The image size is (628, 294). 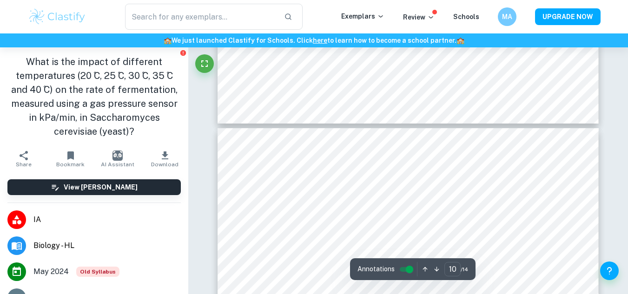 I want to click on button: Report issue, so click(x=183, y=53).